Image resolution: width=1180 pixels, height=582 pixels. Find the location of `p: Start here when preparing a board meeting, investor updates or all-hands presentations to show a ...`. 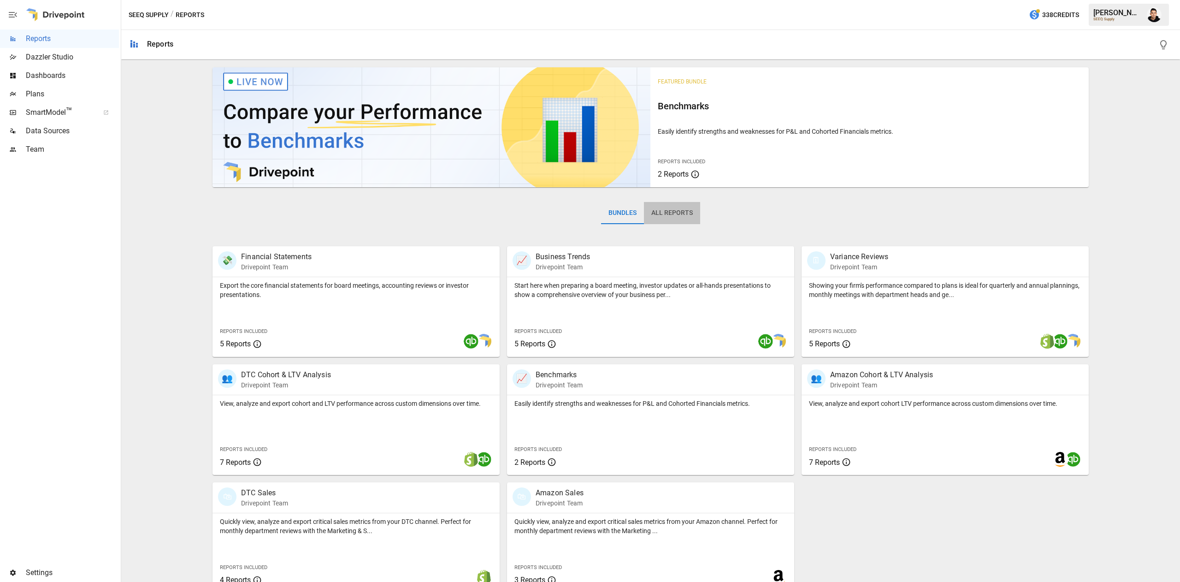

p: Start here when preparing a board meeting, investor updates or all-hands presentations to show a ... is located at coordinates (650, 290).